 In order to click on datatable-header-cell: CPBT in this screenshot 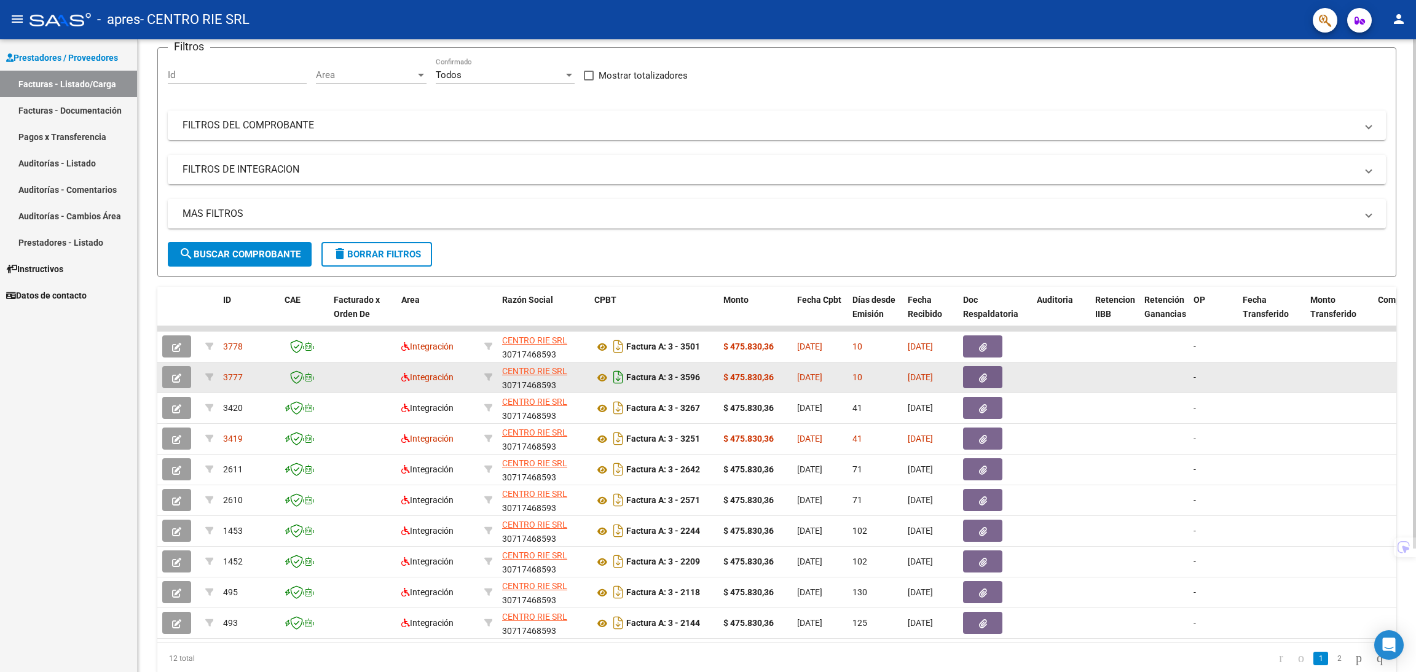, I will do `click(654, 314)`.